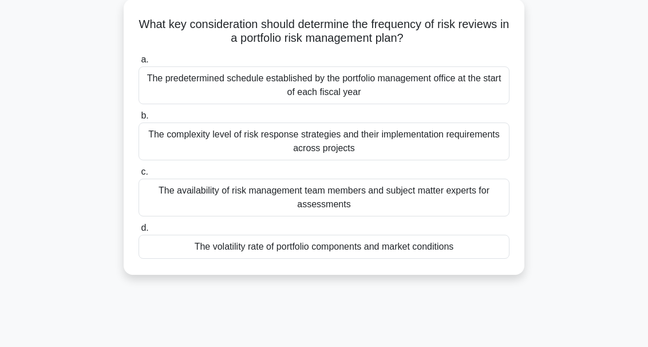 This screenshot has height=347, width=648. What do you see at coordinates (324, 31) in the screenshot?
I see `h5: What key consideration should determine the frequency of risk reviews in a portfolio risk managem...` at bounding box center [324, 31].